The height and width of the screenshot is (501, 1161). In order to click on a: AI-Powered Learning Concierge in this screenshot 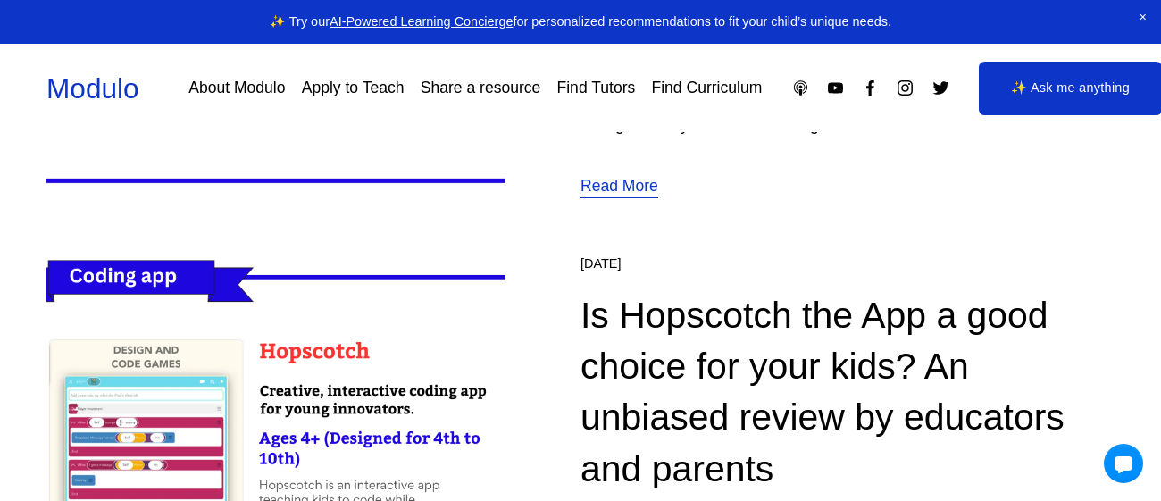, I will do `click(421, 21)`.